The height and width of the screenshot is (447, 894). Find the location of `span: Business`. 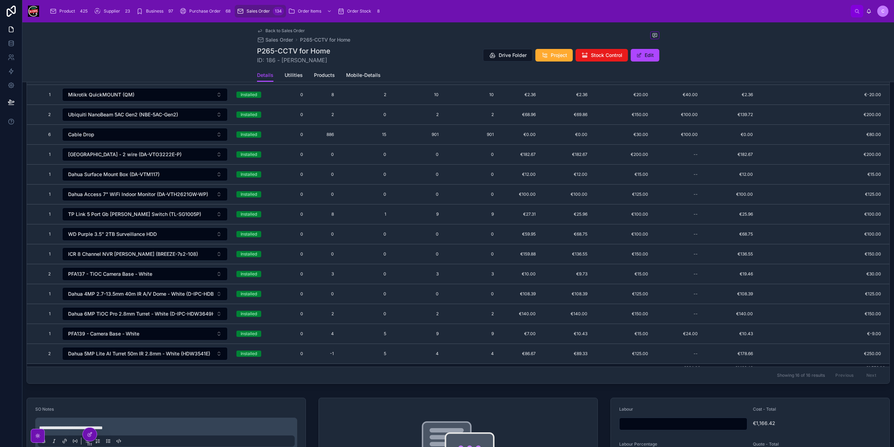

span: Business is located at coordinates (155, 11).